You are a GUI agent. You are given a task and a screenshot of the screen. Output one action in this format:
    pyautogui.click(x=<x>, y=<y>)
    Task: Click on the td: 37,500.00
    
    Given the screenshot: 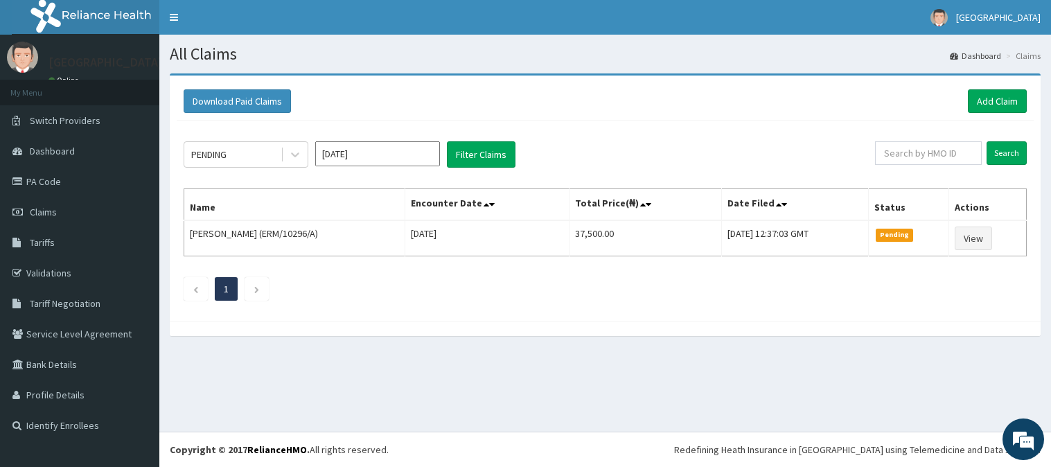 What is the action you would take?
    pyautogui.click(x=646, y=238)
    